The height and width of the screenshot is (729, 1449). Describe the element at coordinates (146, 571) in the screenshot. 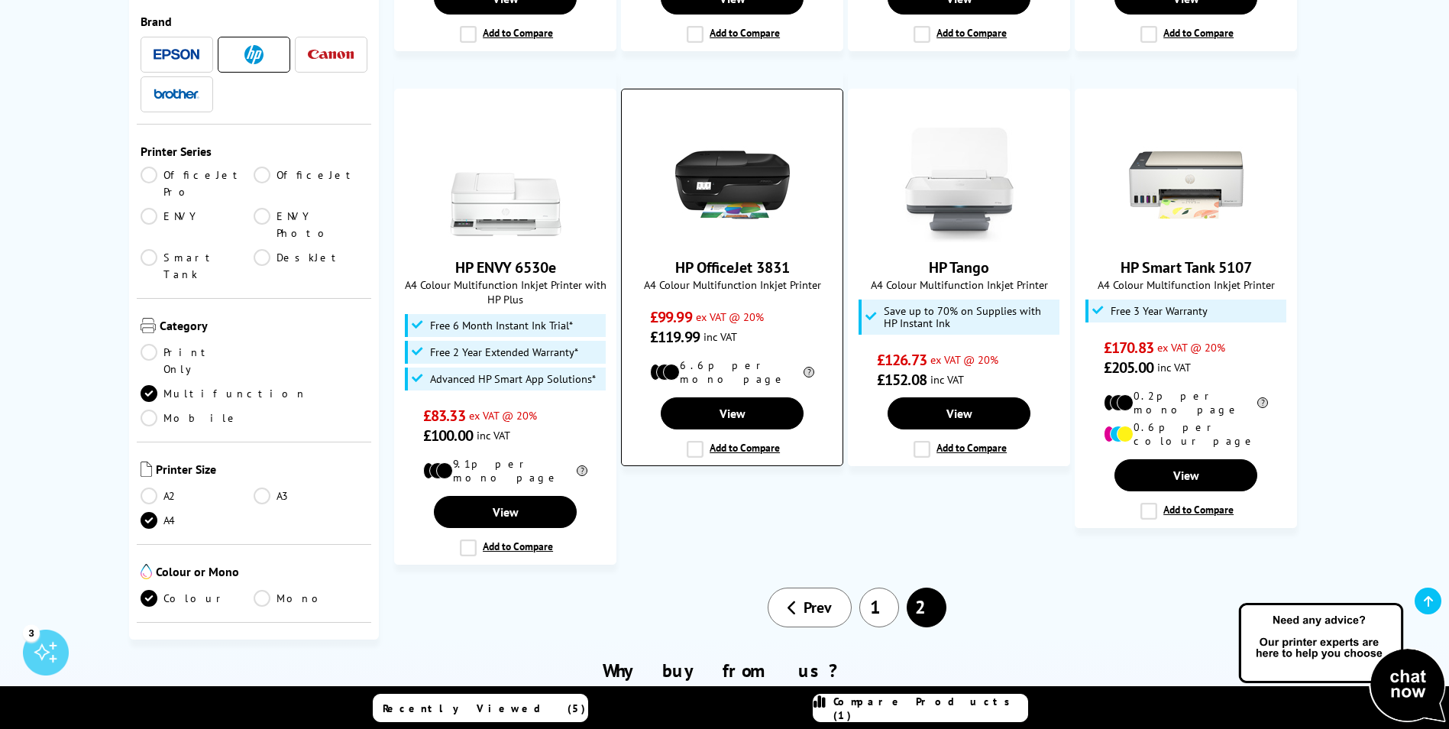

I see `img: Colour or Mono` at that location.